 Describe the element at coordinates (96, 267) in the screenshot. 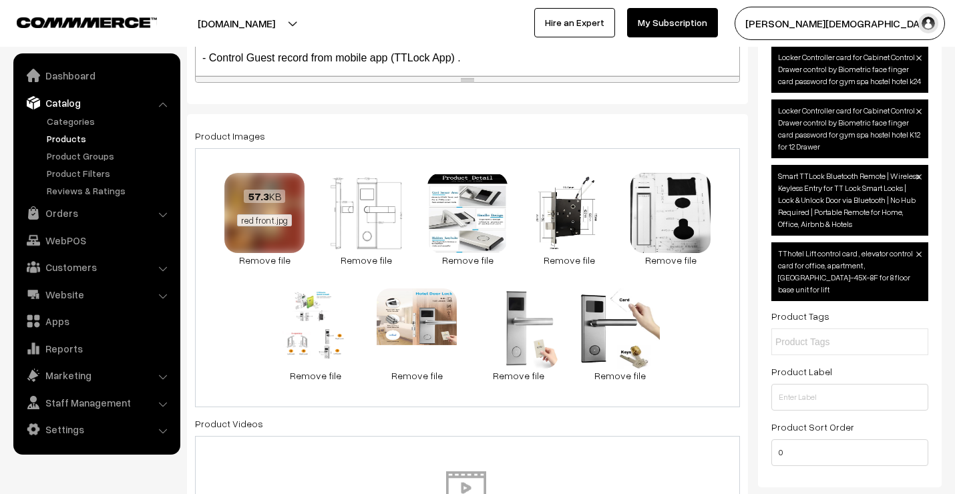

I see `a: Customers` at that location.